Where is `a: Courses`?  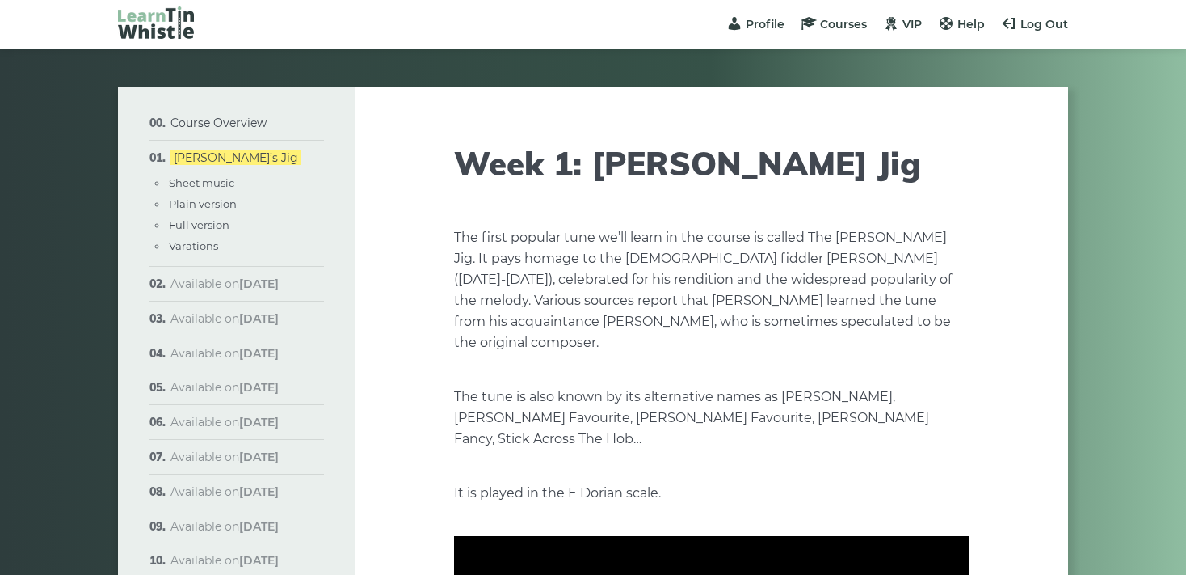 a: Courses is located at coordinates (834, 24).